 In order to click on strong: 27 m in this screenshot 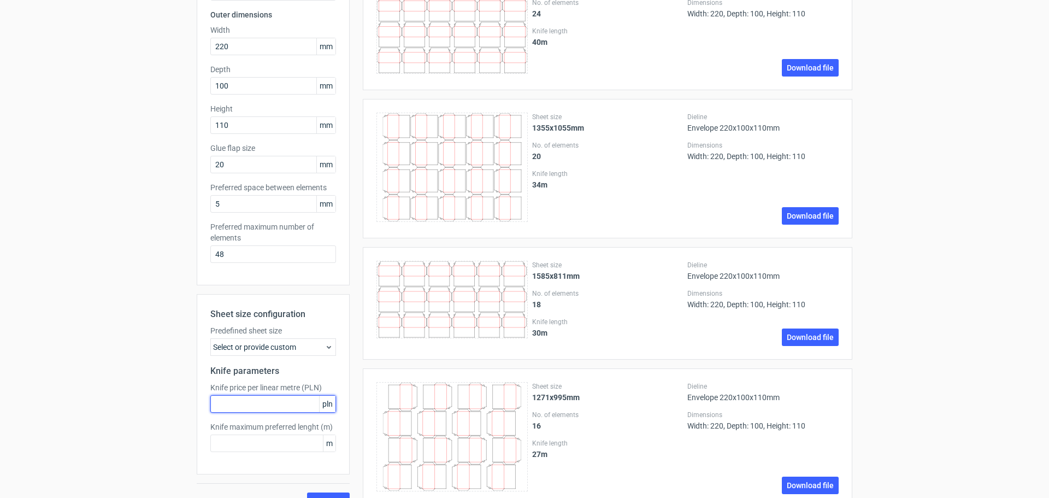, I will do `click(540, 454)`.